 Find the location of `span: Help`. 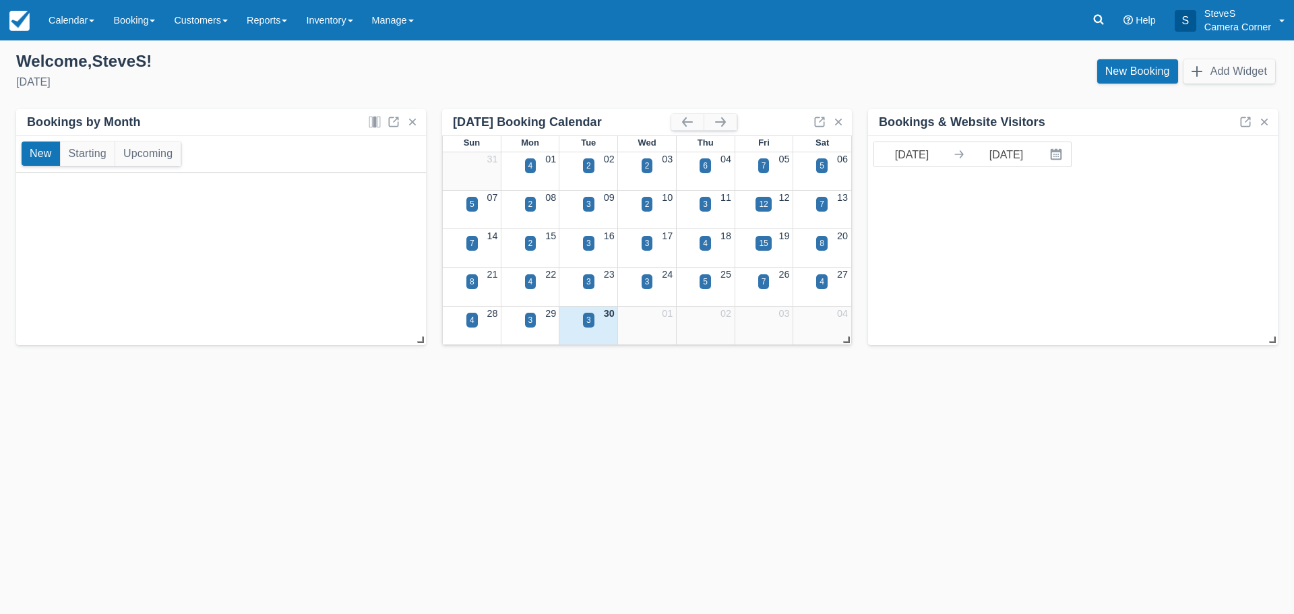

span: Help is located at coordinates (1146, 20).